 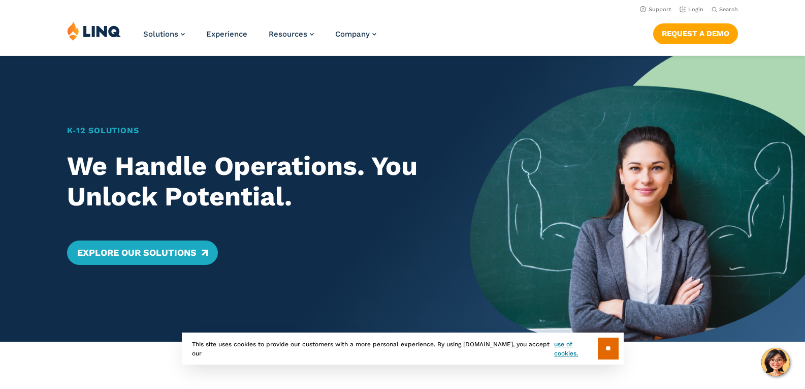 I want to click on a: Explore Our Solutions, so click(x=142, y=253).